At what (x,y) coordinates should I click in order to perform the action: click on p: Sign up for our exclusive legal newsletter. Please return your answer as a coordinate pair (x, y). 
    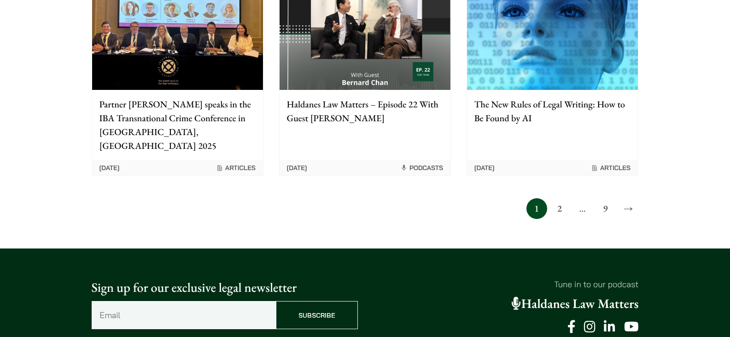
    Looking at the image, I should click on (225, 287).